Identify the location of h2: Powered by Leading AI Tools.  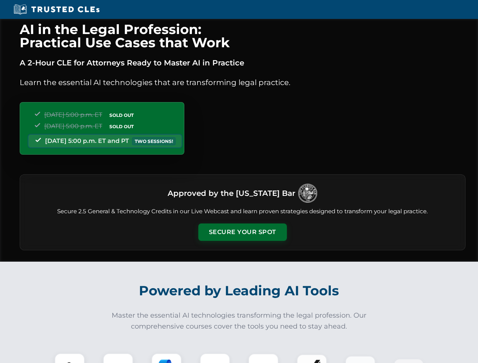
(239, 291).